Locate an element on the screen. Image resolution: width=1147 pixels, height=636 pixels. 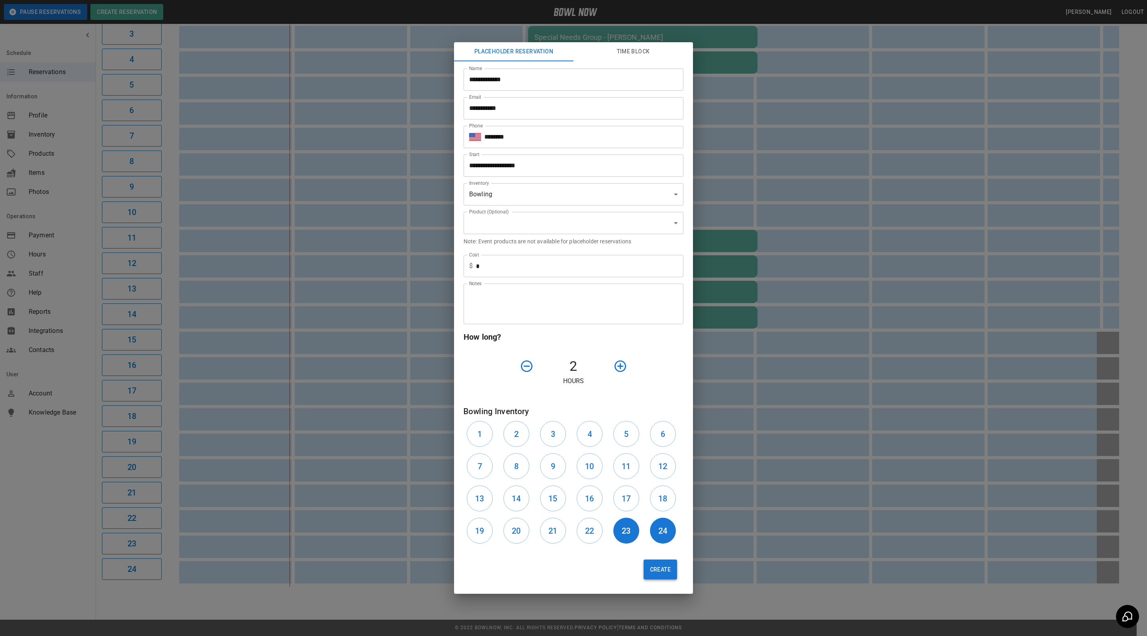
button: 22 is located at coordinates (590, 531).